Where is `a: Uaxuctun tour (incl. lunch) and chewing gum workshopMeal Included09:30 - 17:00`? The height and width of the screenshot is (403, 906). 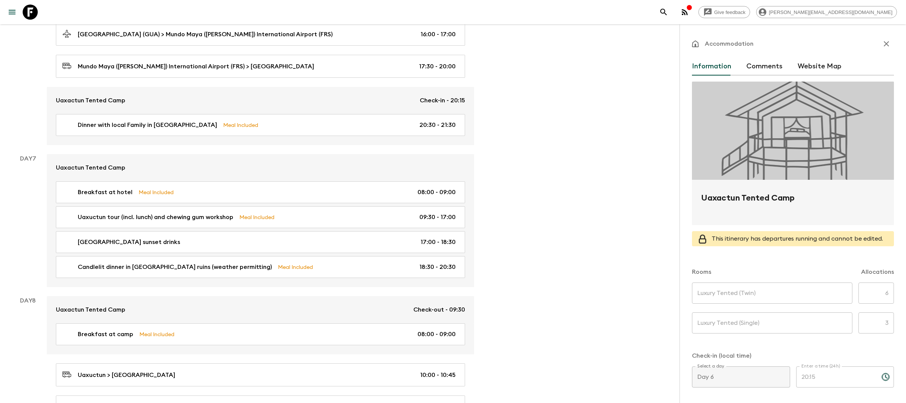 a: Uaxuctun tour (incl. lunch) and chewing gum workshopMeal Included09:30 - 17:00 is located at coordinates (260, 217).